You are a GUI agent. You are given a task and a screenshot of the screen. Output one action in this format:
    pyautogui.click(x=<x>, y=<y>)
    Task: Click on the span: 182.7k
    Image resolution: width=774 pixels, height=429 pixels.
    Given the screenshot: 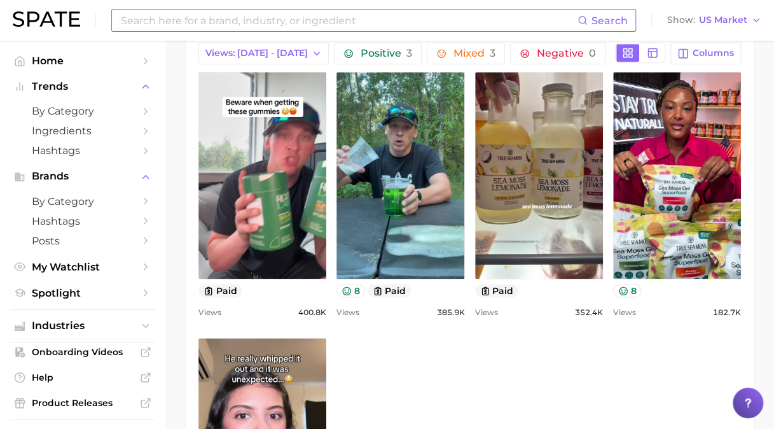 What is the action you would take?
    pyautogui.click(x=727, y=312)
    